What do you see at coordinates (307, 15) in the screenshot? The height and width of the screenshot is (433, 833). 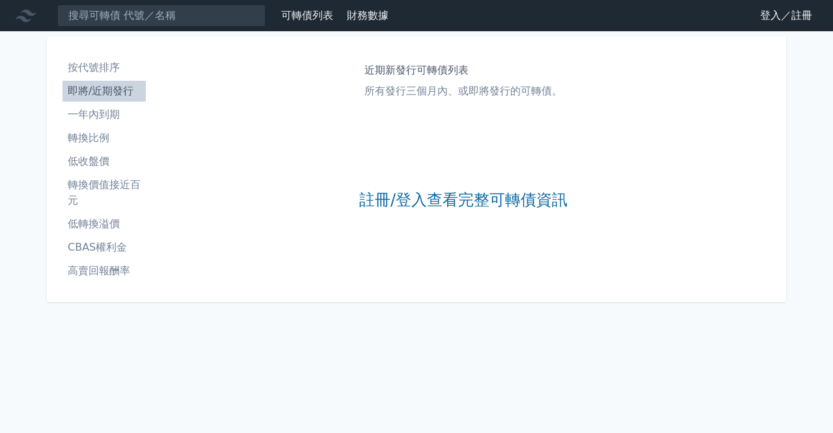 I see `a: 可轉債列表` at bounding box center [307, 15].